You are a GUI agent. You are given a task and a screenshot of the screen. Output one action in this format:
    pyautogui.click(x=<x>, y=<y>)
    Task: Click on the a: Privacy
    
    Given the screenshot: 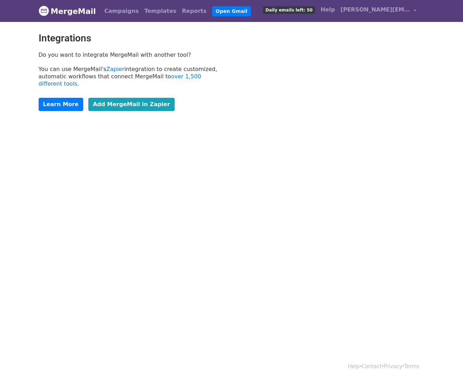 What is the action you would take?
    pyautogui.click(x=392, y=366)
    